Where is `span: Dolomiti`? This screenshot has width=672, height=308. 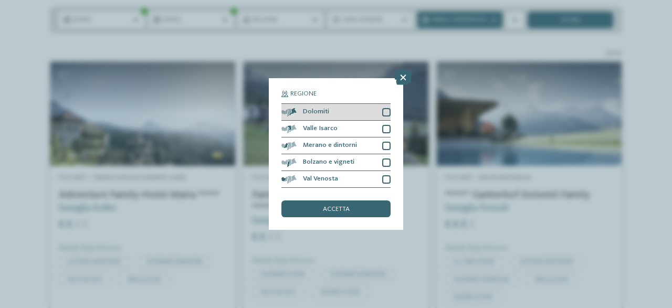 span: Dolomiti is located at coordinates (316, 112).